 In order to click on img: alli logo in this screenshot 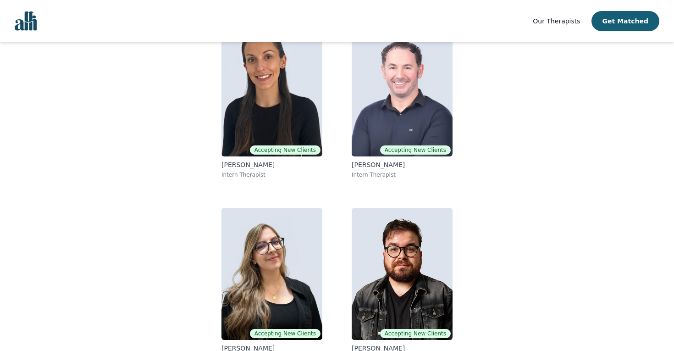, I will do `click(26, 21)`.